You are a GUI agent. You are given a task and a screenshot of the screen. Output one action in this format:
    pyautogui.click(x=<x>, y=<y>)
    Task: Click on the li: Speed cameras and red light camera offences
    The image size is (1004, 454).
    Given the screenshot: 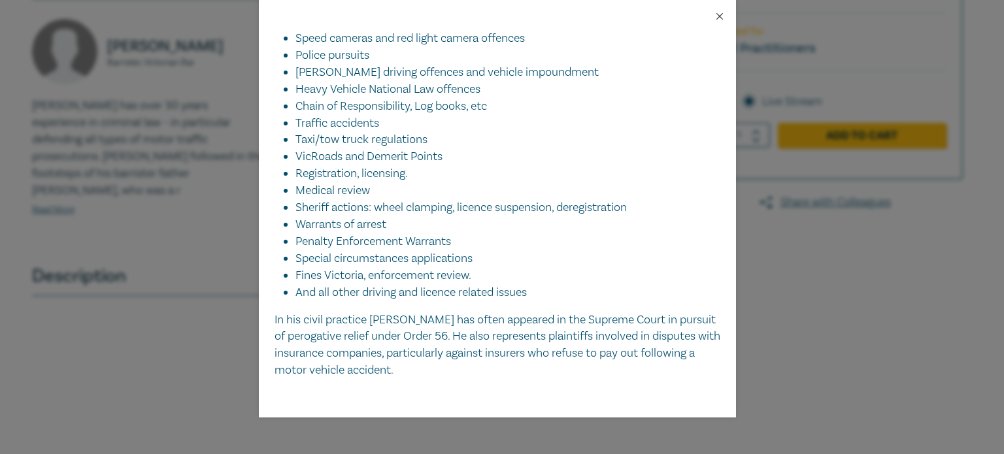 What is the action you would take?
    pyautogui.click(x=508, y=39)
    